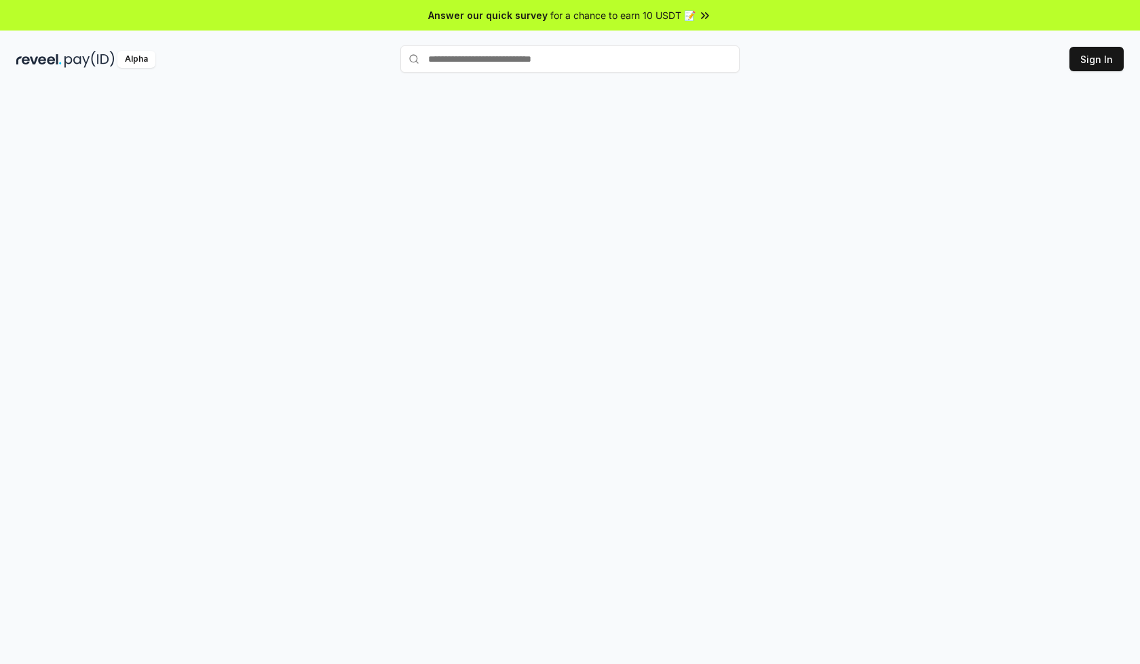 The height and width of the screenshot is (664, 1140). What do you see at coordinates (623, 15) in the screenshot?
I see `span: for a chance to earn 10 USDT 📝` at bounding box center [623, 15].